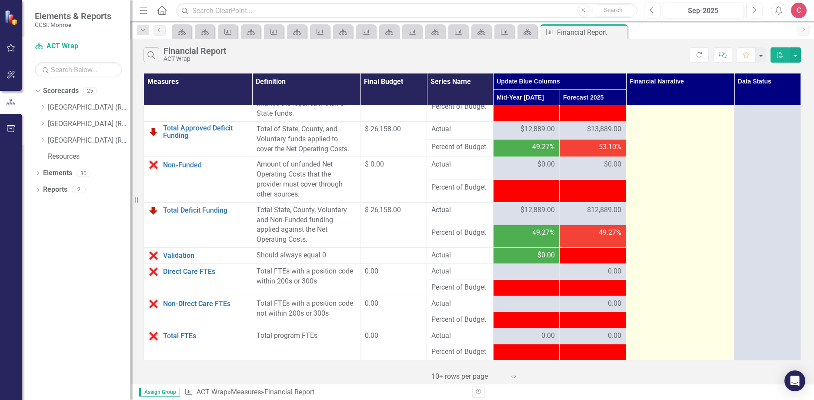 The width and height of the screenshot is (814, 400). I want to click on div: Sep-2025, so click(703, 11).